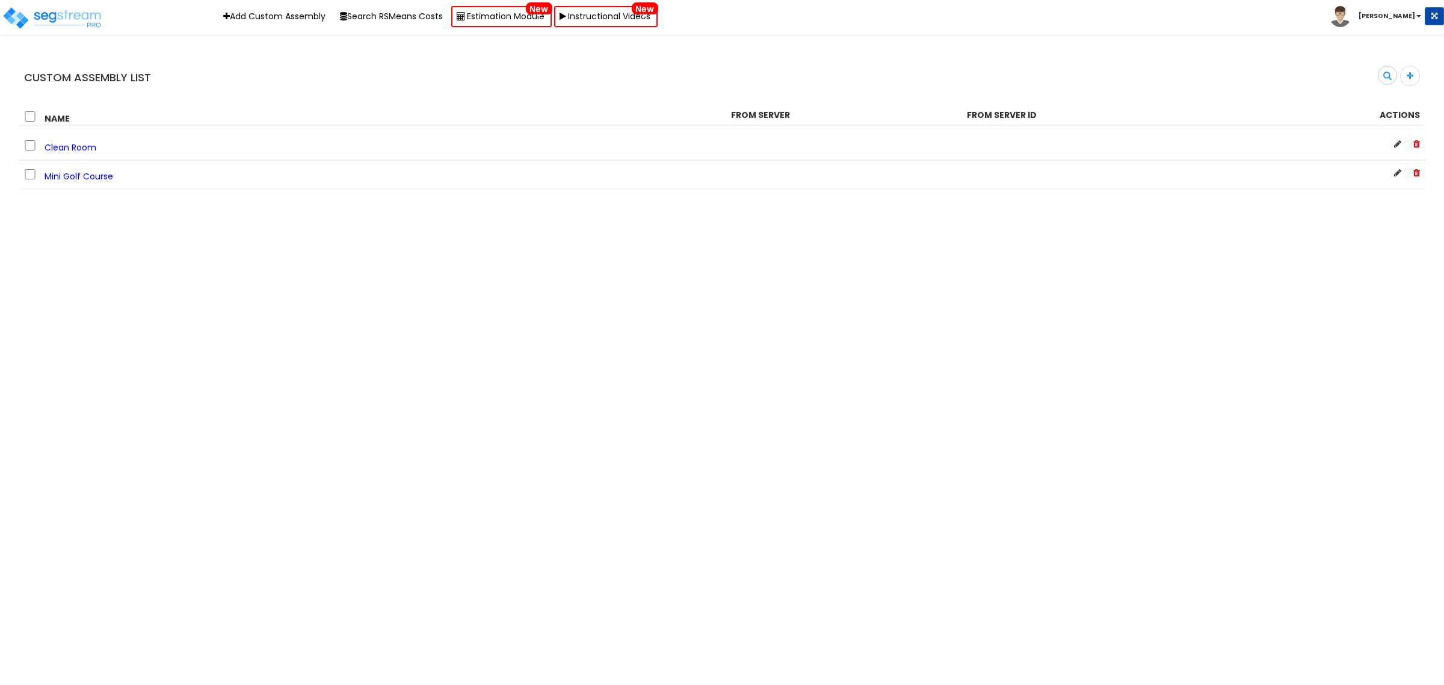  What do you see at coordinates (1378, 76) in the screenshot?
I see `input: search custom assembly` at bounding box center [1378, 76].